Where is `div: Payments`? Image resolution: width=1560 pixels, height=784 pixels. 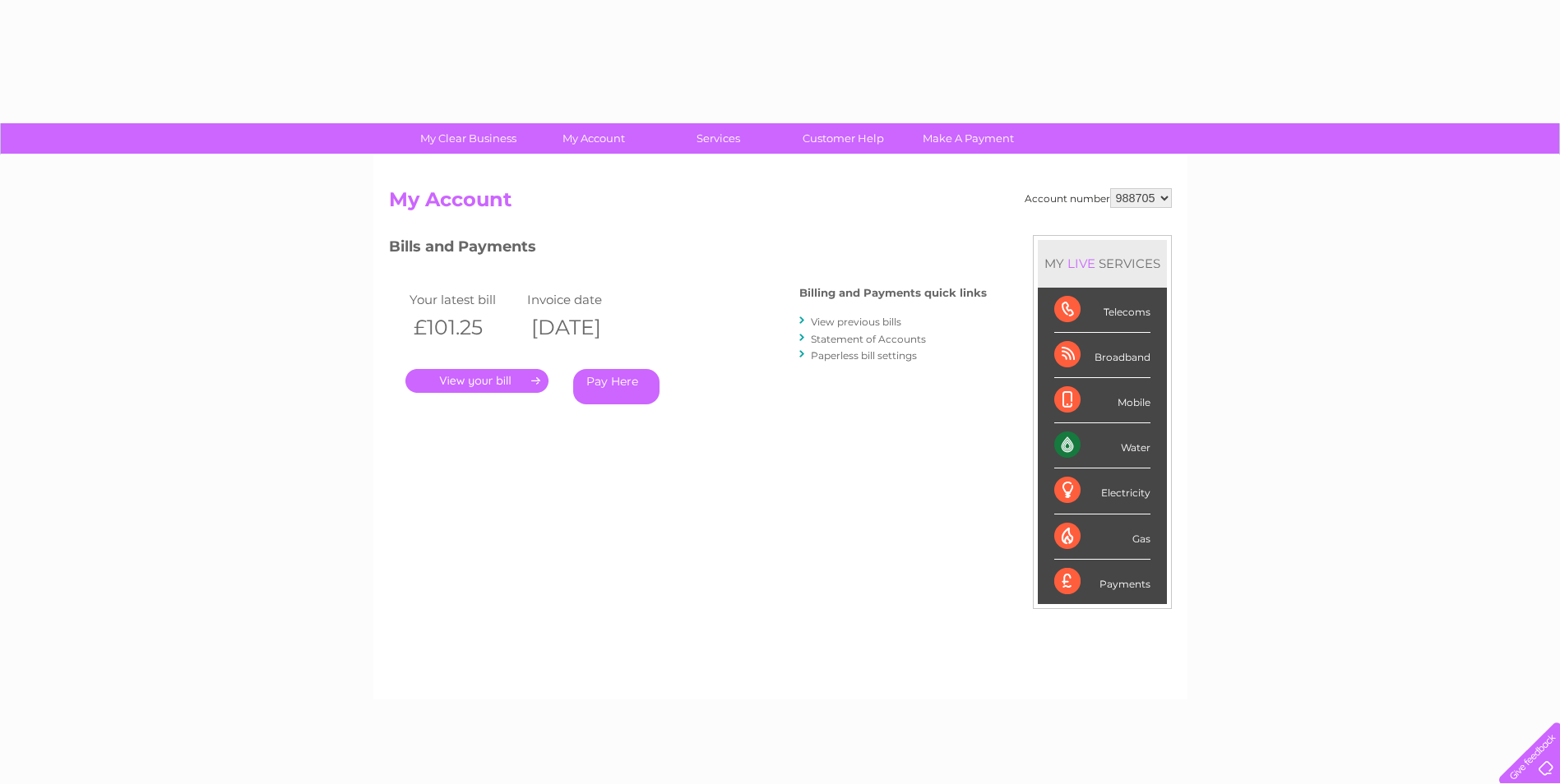
div: Payments is located at coordinates (1101, 581).